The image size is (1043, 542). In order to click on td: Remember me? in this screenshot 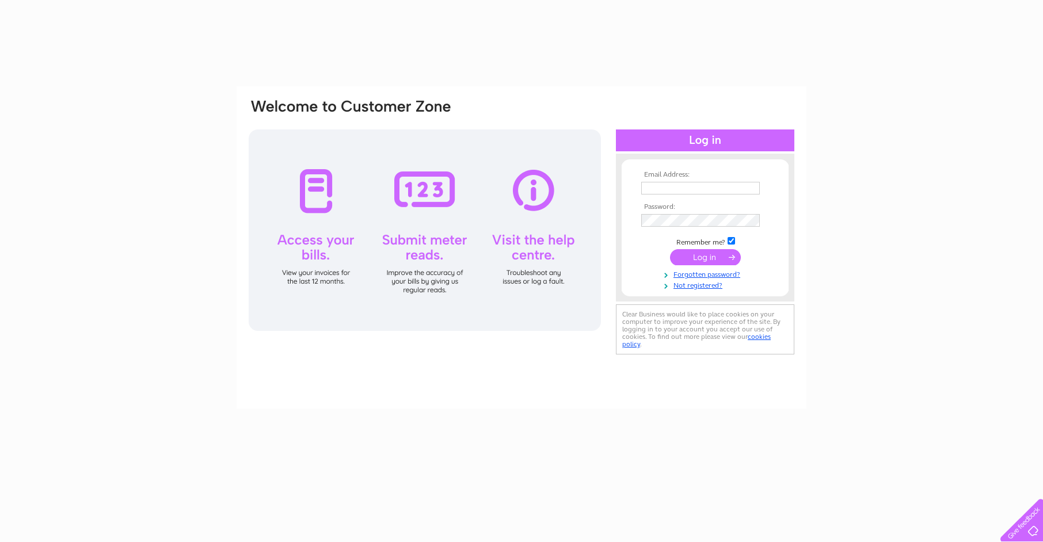, I will do `click(705, 241)`.